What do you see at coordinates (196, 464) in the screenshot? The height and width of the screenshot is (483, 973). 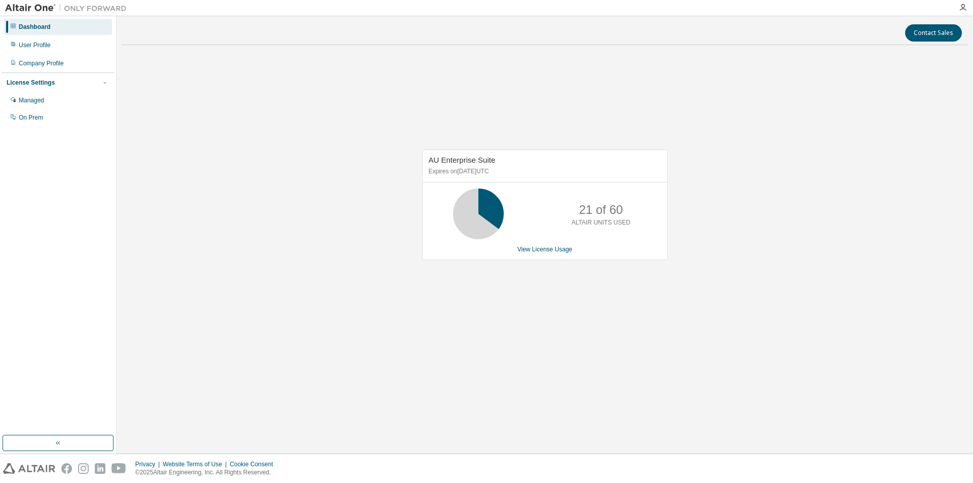 I see `div: Website Terms of Use` at bounding box center [196, 464].